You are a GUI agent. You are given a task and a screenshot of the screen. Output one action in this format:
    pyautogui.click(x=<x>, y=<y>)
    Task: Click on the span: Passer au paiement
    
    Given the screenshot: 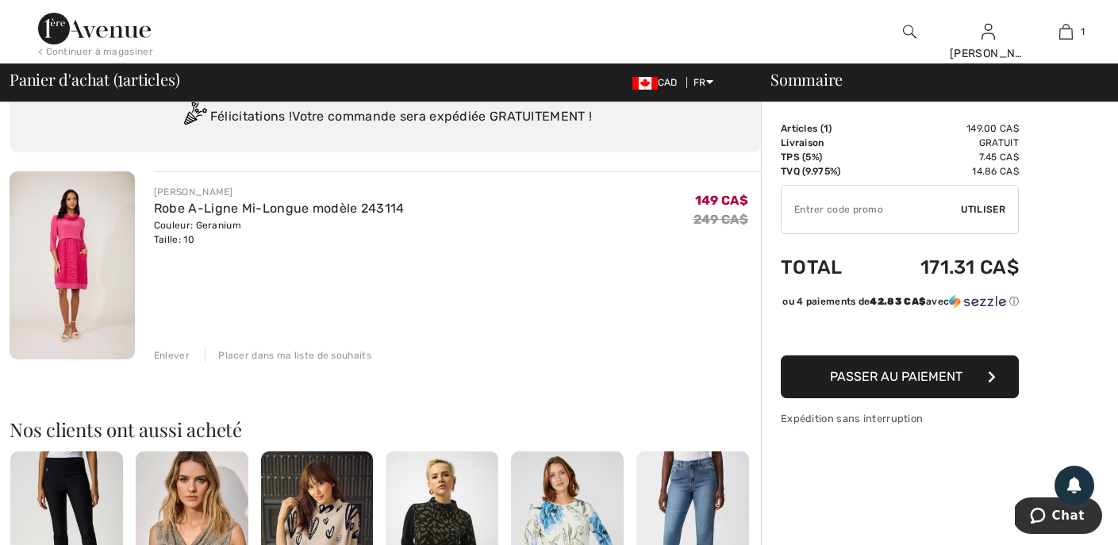 What is the action you would take?
    pyautogui.click(x=896, y=376)
    